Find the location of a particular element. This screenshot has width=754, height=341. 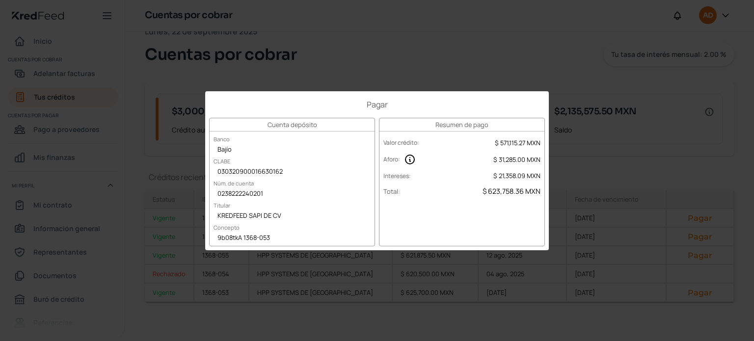

label: Titular is located at coordinates (222, 205).